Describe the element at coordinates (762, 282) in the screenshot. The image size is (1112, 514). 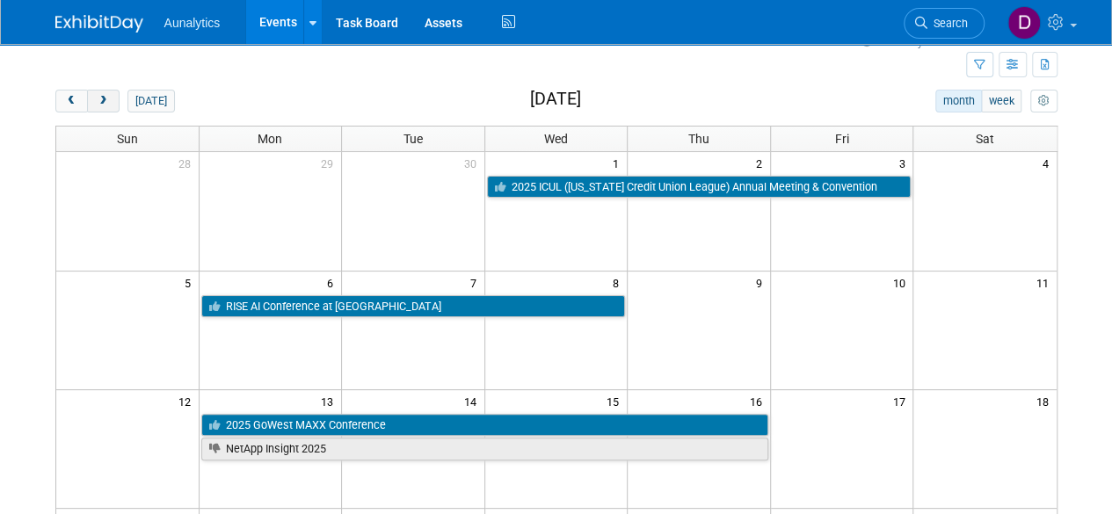
I see `span: 9` at that location.